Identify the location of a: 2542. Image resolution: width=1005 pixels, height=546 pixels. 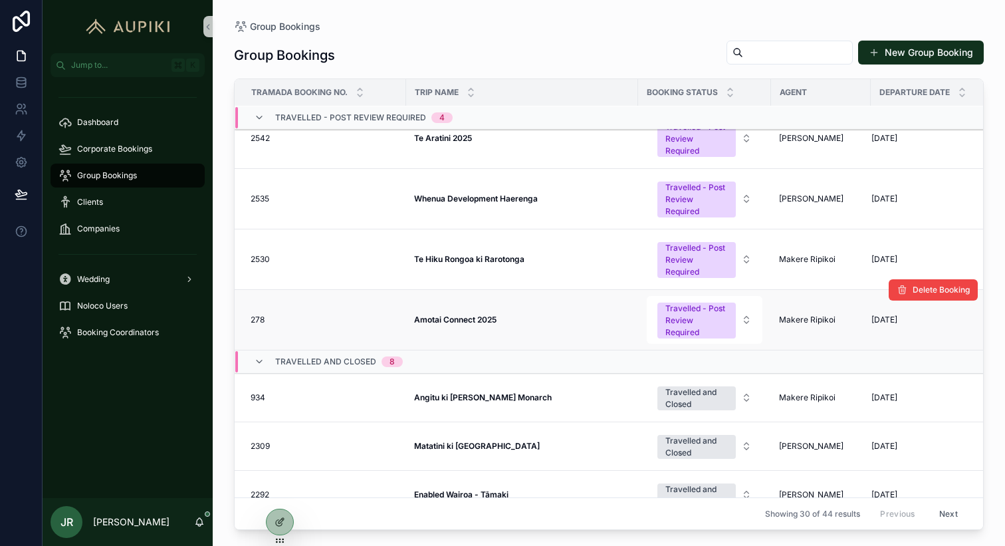
(324, 138).